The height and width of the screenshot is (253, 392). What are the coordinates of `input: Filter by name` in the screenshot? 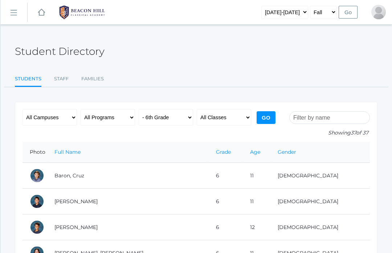 It's located at (329, 117).